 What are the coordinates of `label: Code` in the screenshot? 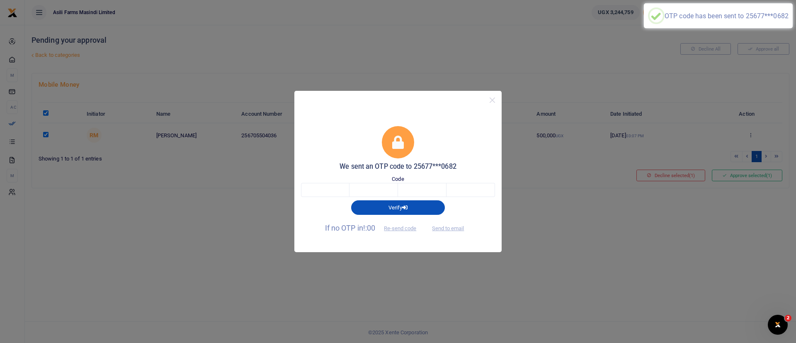 It's located at (398, 179).